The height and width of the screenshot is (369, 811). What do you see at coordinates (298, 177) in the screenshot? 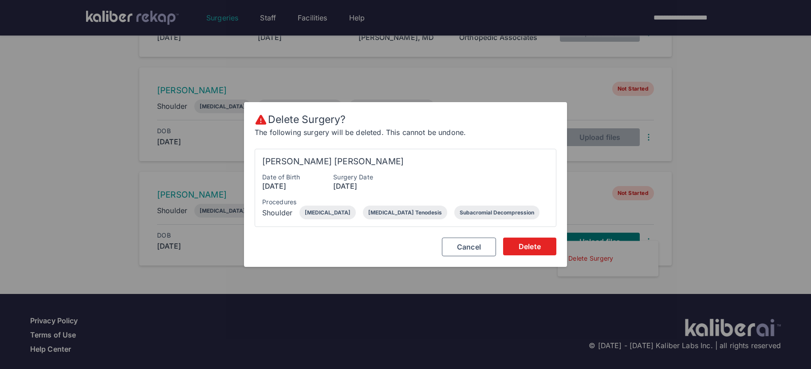
I see `div: Date of Birth` at bounding box center [298, 177].